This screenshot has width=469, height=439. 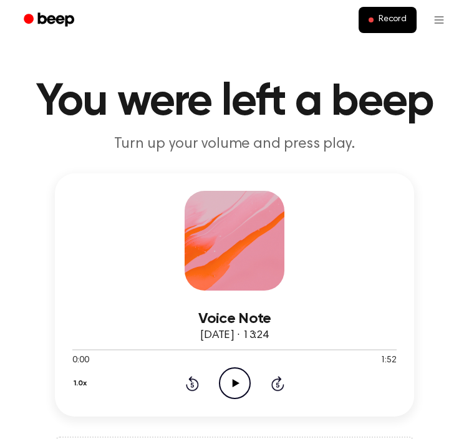 What do you see at coordinates (234, 144) in the screenshot?
I see `p: Turn up your volume and press play.` at bounding box center [234, 144].